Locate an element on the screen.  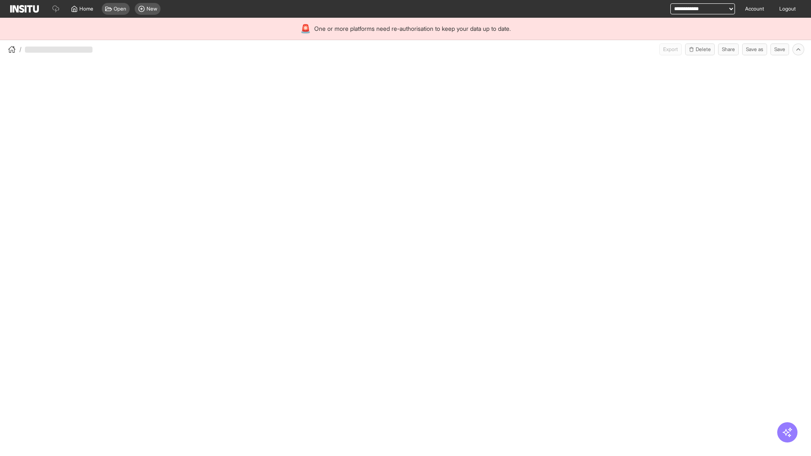
button: Save is located at coordinates (779, 49).